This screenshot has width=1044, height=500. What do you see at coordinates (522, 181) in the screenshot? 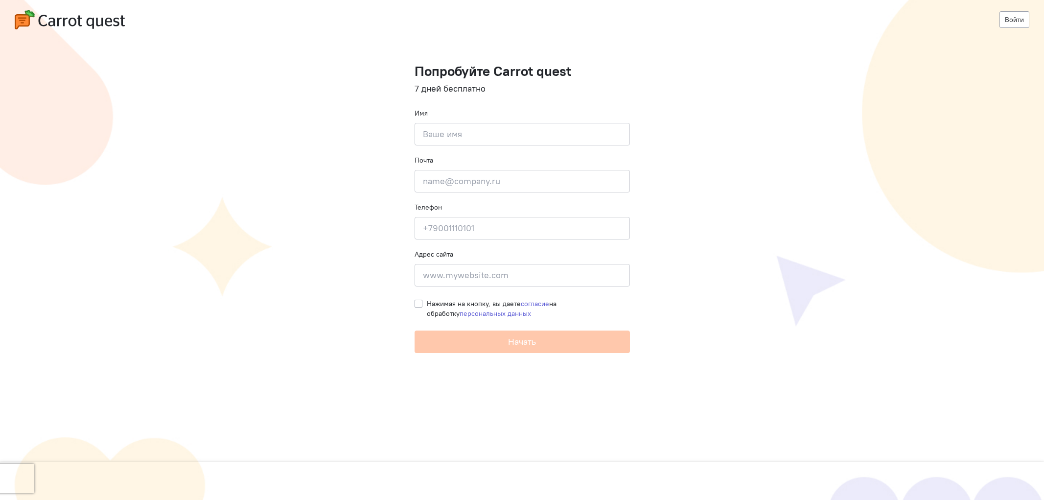
I see `input: name@company.ru` at bounding box center [522, 181].